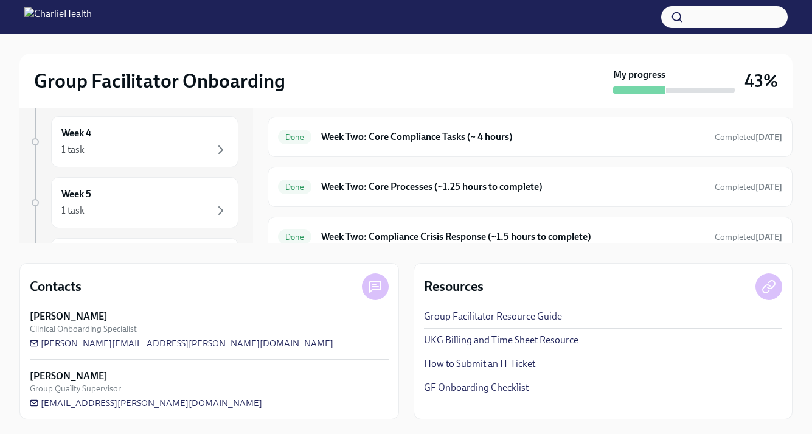 This screenshot has height=434, width=812. Describe the element at coordinates (55, 287) in the screenshot. I see `h4: Contacts` at that location.